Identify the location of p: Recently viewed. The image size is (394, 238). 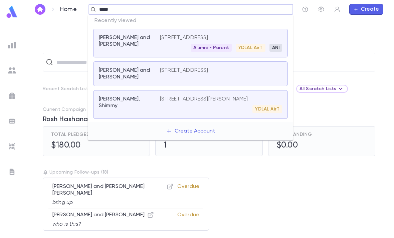
(190, 21).